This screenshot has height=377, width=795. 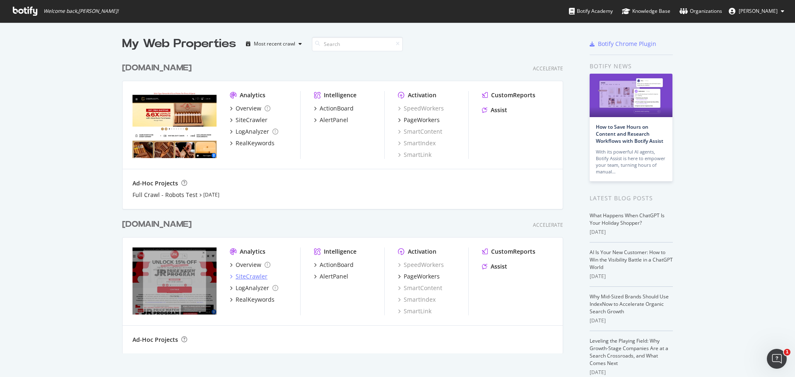 What do you see at coordinates (165, 195) in the screenshot?
I see `div: Full Crawl - Robots Test` at bounding box center [165, 195].